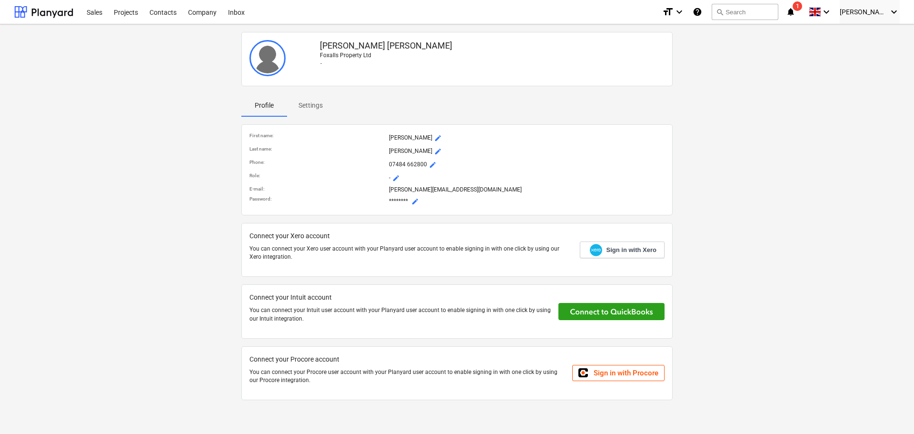  I want to click on p: Foxalls Property Ltd, so click(492, 55).